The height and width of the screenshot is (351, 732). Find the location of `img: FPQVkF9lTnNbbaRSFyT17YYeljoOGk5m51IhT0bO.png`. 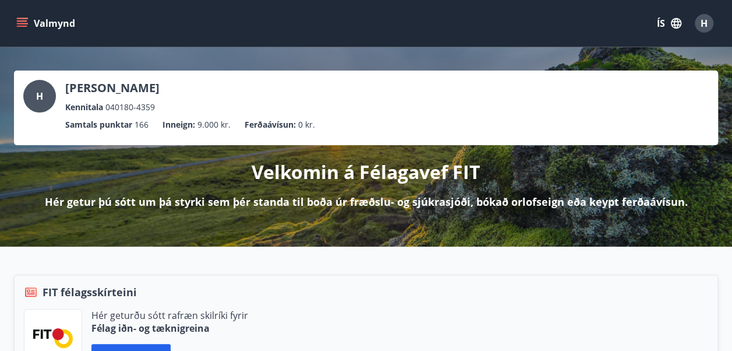

img: FPQVkF9lTnNbbaRSFyT17YYeljoOGk5m51IhT0bO.png is located at coordinates (53, 337).